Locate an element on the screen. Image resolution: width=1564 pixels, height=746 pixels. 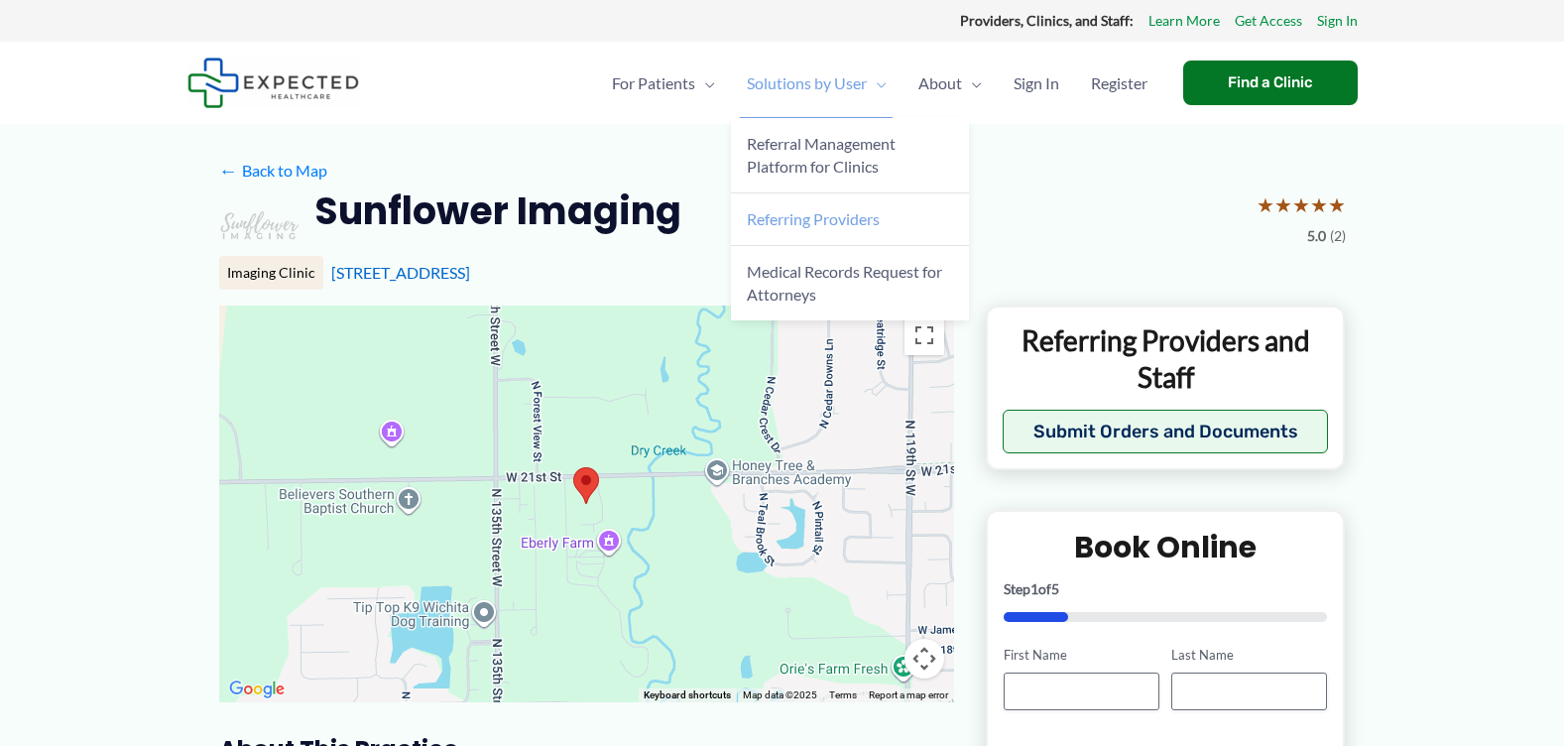
nav: Primary Site Navigation is located at coordinates (880, 83).